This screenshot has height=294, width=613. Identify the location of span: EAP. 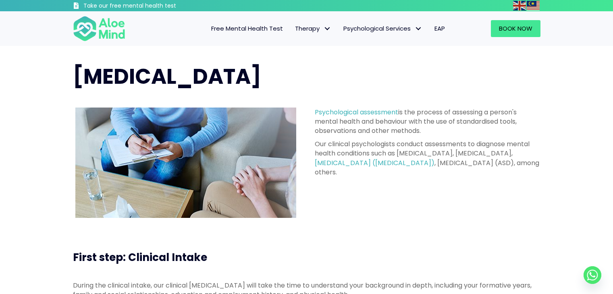
(440, 28).